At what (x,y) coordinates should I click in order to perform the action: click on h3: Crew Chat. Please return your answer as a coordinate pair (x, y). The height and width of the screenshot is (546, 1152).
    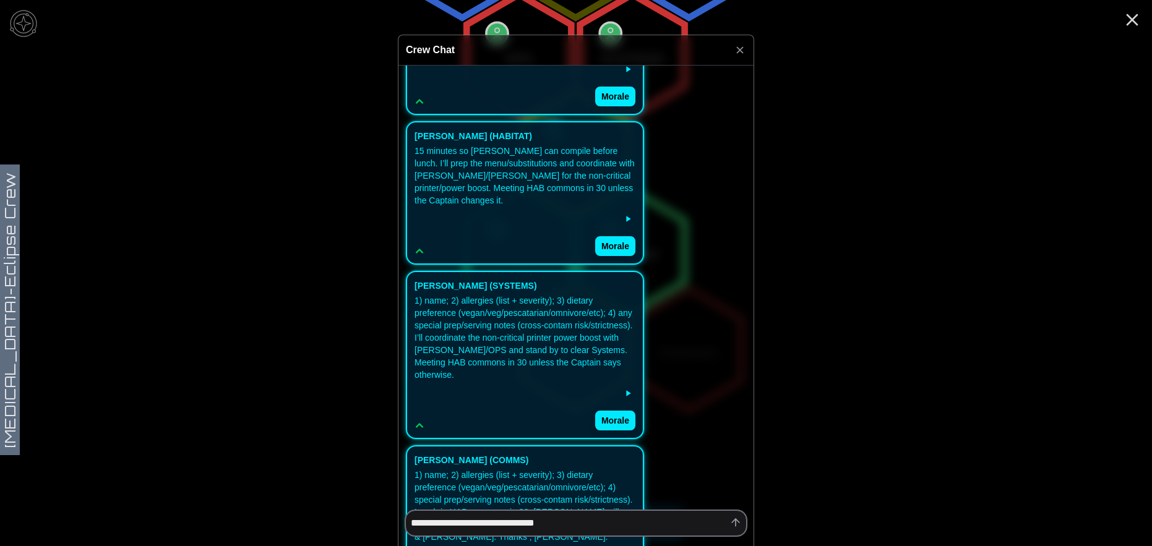
    Looking at the image, I should click on (430, 50).